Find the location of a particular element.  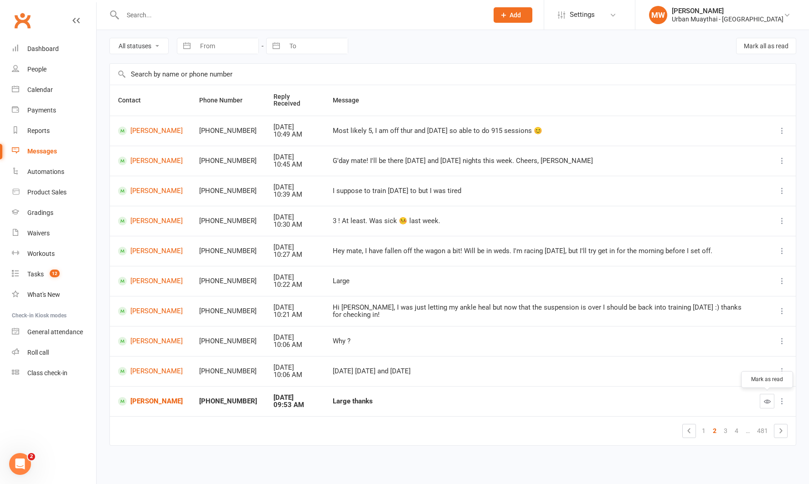

a: Tasks 12 is located at coordinates (54, 274).